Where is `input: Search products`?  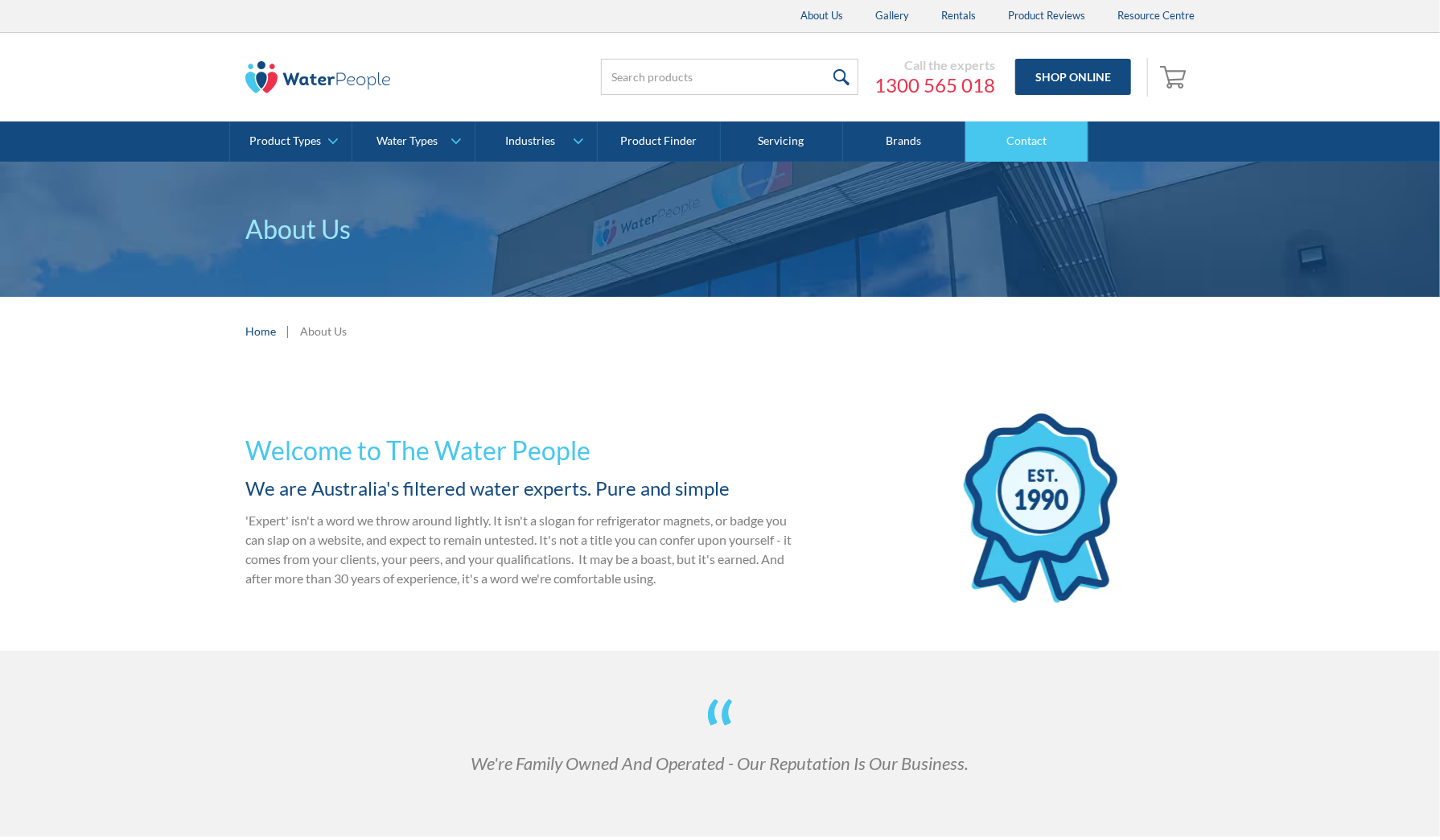
input: Search products is located at coordinates (730, 76).